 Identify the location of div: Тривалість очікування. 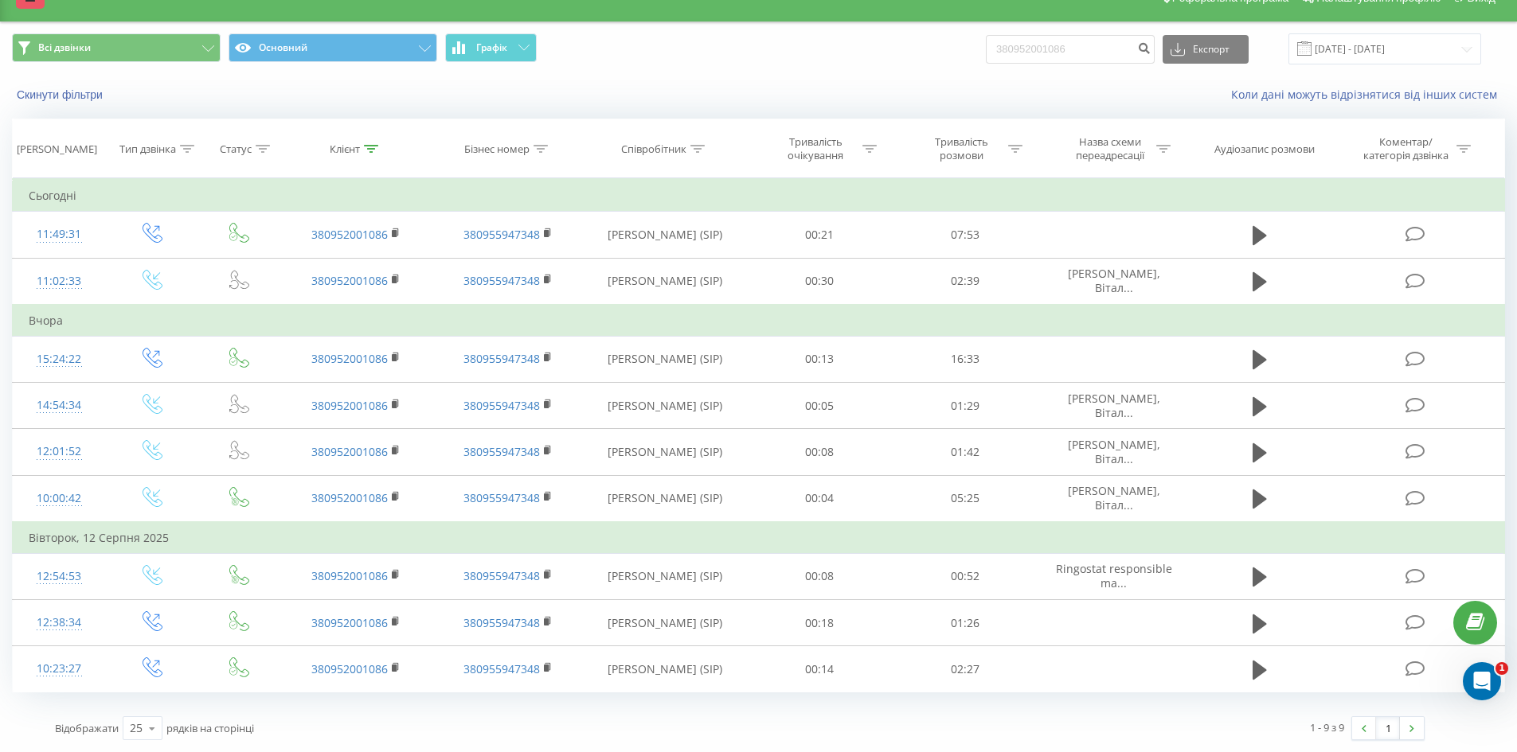
(815, 149).